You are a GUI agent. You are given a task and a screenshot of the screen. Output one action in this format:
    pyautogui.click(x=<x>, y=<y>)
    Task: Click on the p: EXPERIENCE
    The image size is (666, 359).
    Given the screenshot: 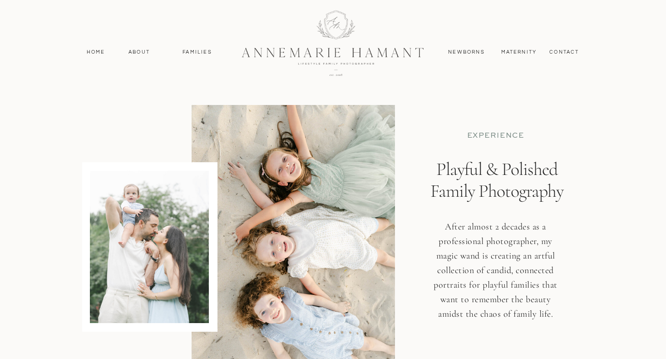 What is the action you would take?
    pyautogui.click(x=496, y=135)
    